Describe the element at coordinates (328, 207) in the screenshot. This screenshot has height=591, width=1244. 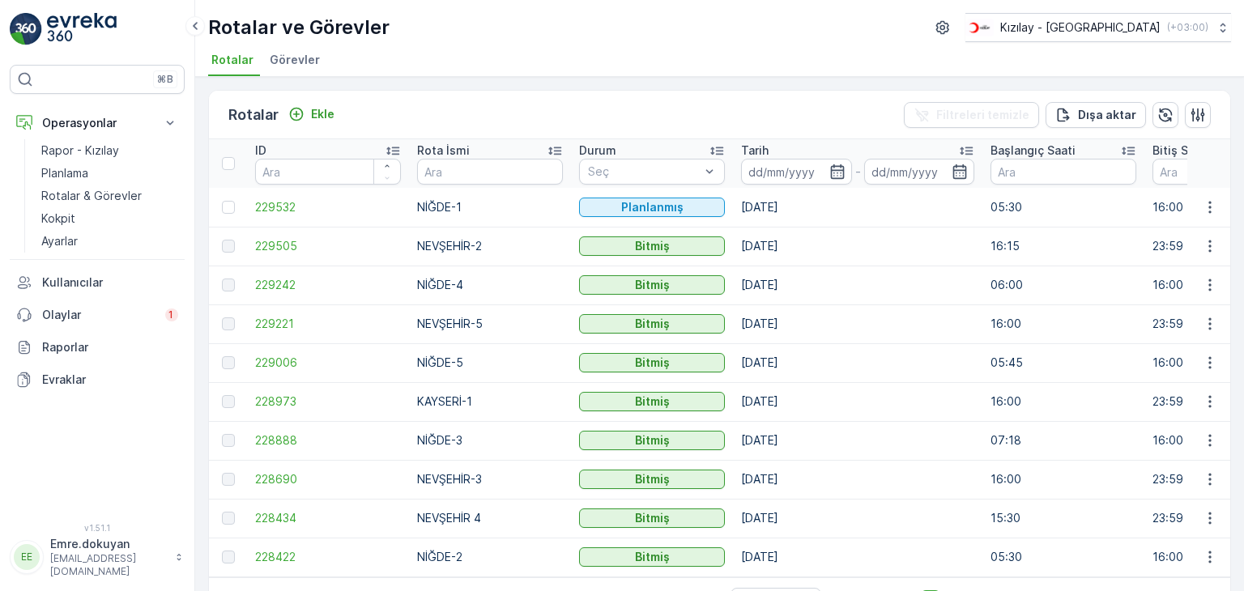
I see `span: 229532` at that location.